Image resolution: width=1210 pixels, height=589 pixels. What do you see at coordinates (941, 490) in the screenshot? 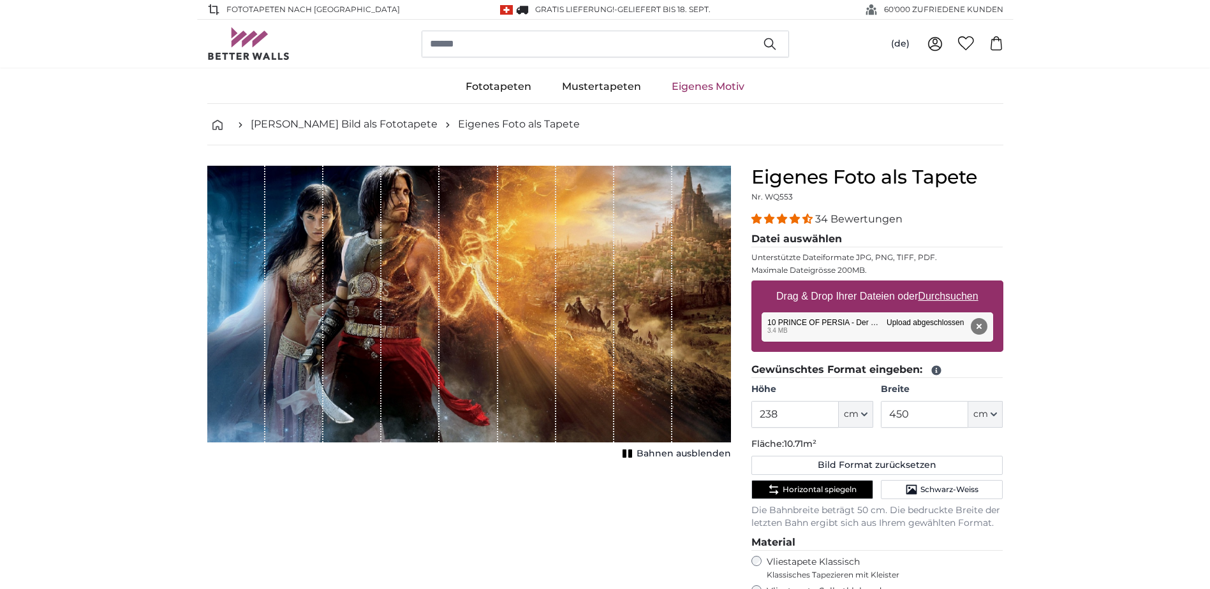
I see `button: Schwarz-Weiss` at bounding box center [941, 490].